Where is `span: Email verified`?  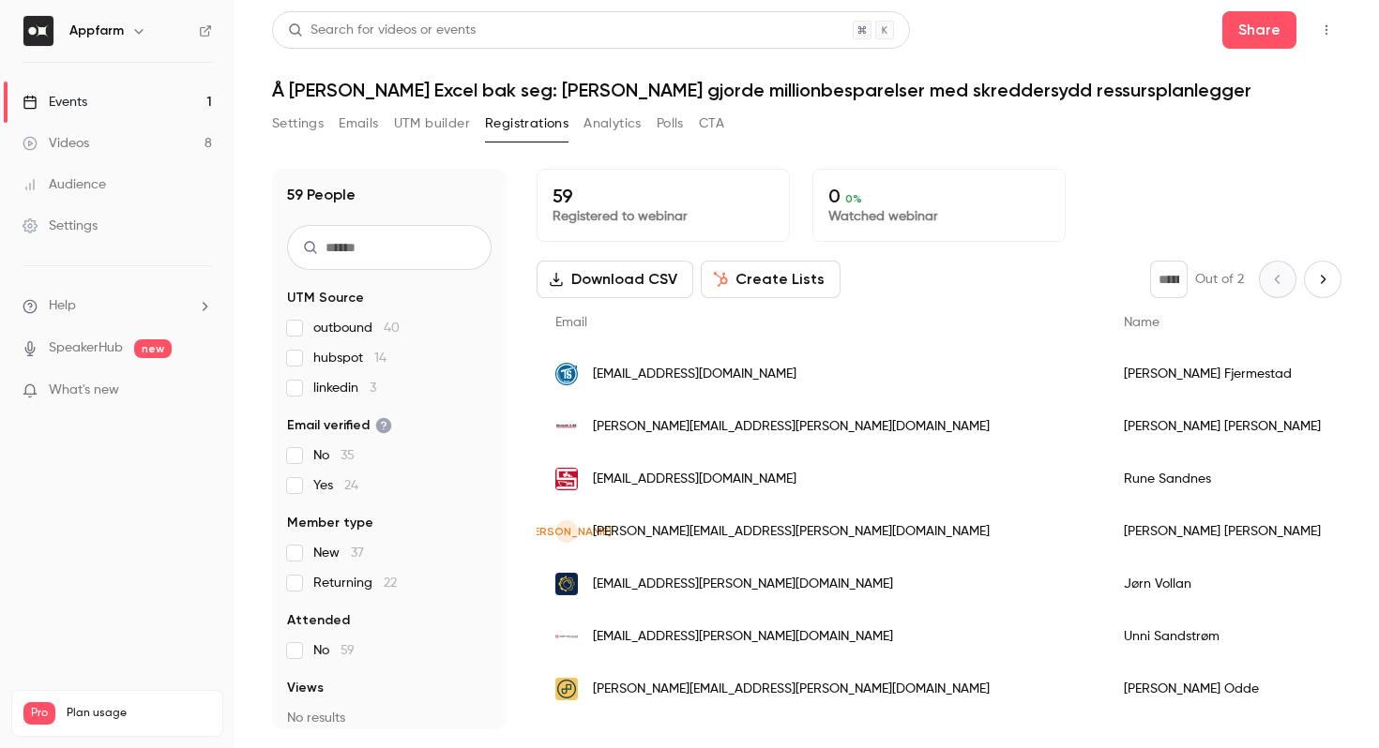 span: Email verified is located at coordinates (340, 426).